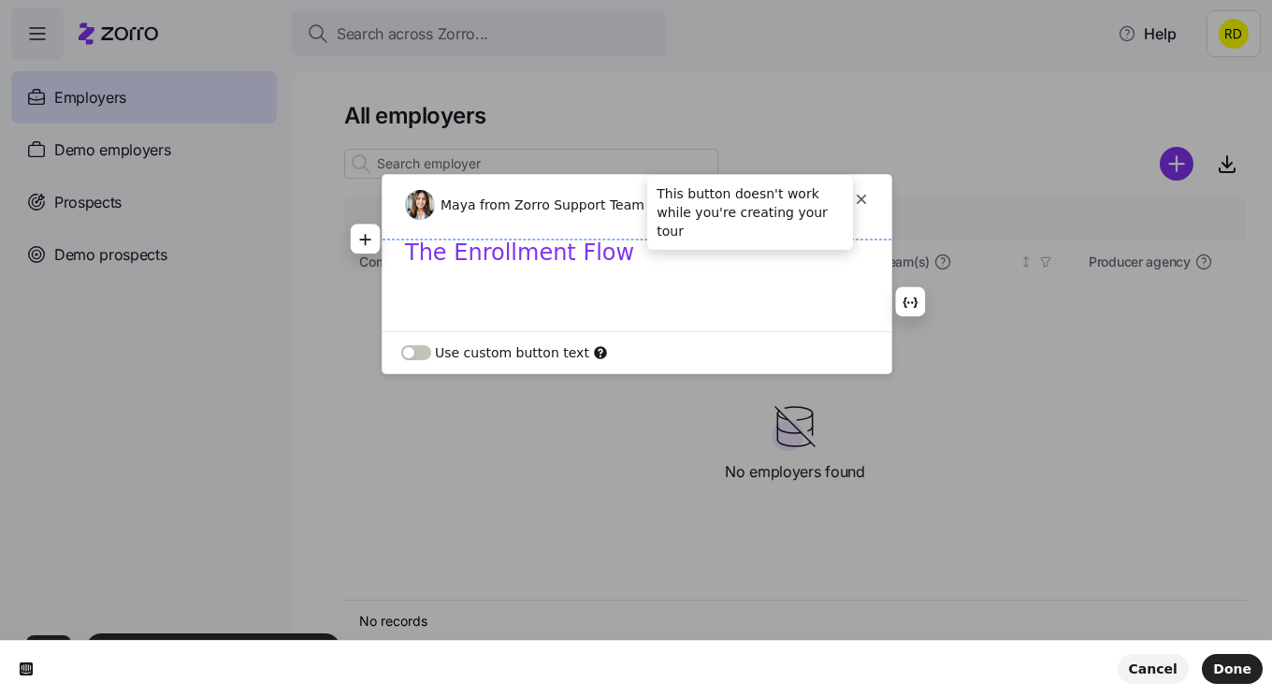 The height and width of the screenshot is (697, 1272). I want to click on button: Cancel, so click(1153, 669).